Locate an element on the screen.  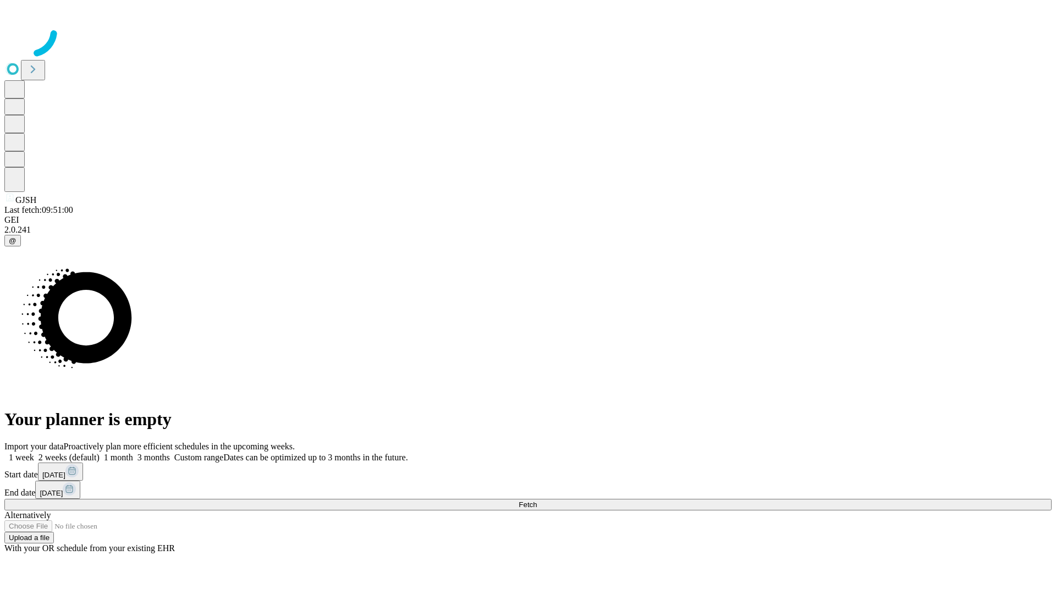
span: 3 months is located at coordinates (153, 457).